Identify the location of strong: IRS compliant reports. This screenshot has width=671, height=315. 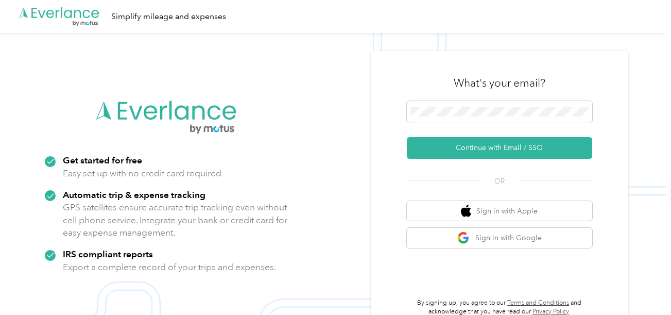
(108, 253).